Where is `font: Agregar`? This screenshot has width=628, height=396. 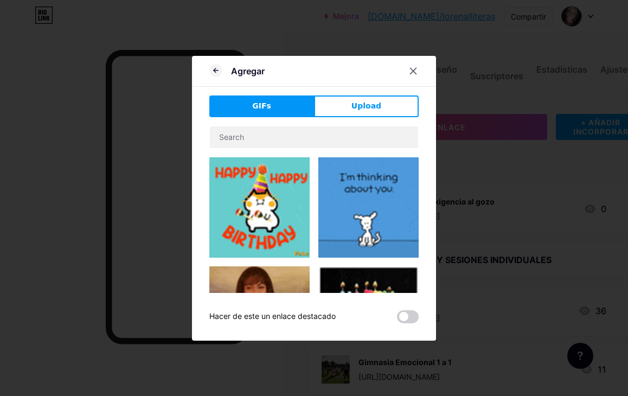 font: Agregar is located at coordinates (248, 71).